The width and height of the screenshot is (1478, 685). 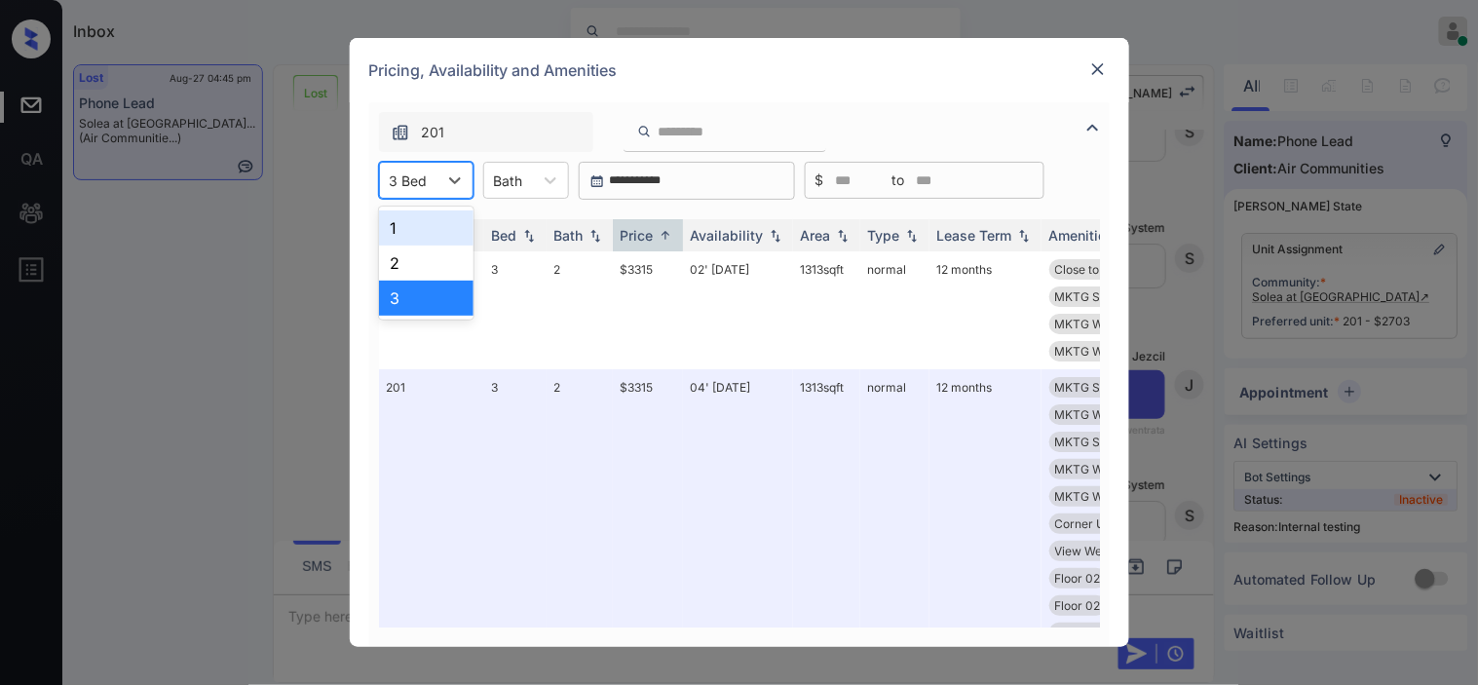 I want to click on span: Close to Amenit..., so click(x=1103, y=269).